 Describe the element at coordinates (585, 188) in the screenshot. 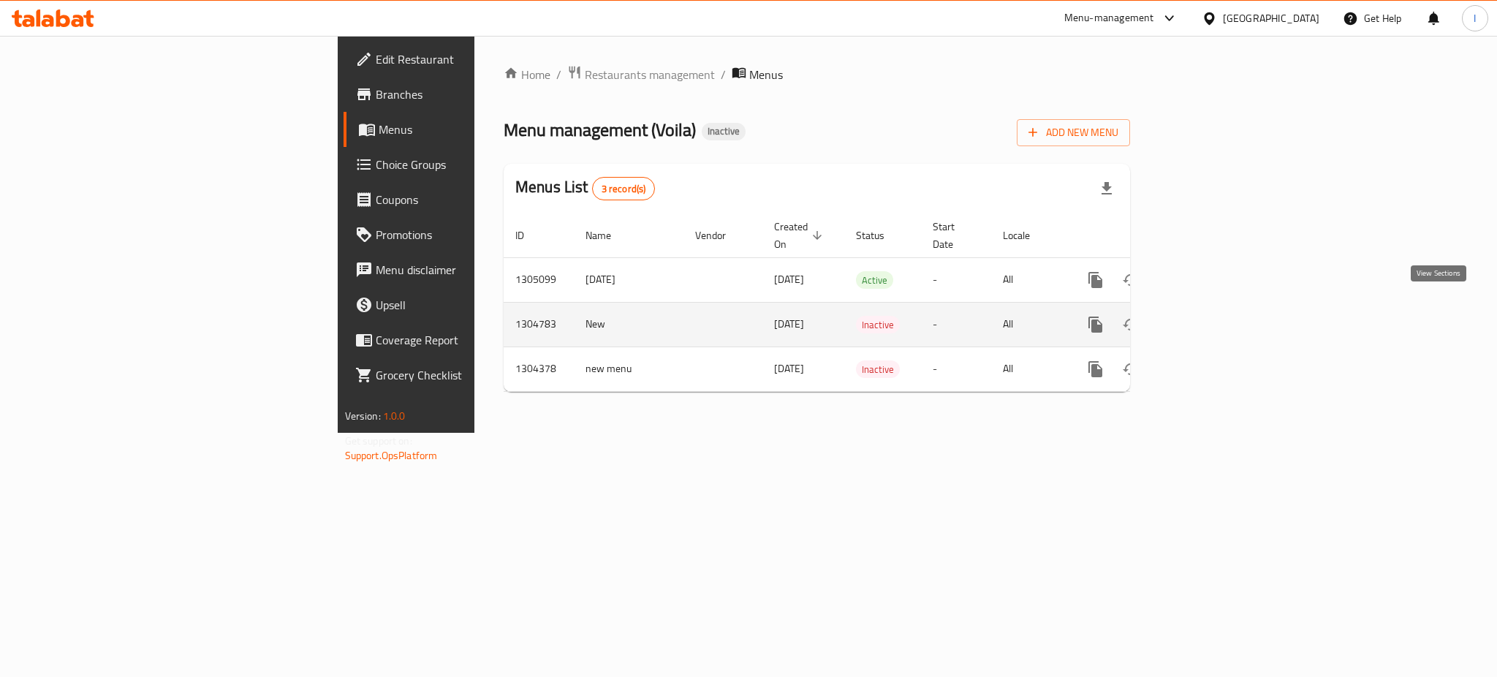

I see `h2: Menus List` at that location.